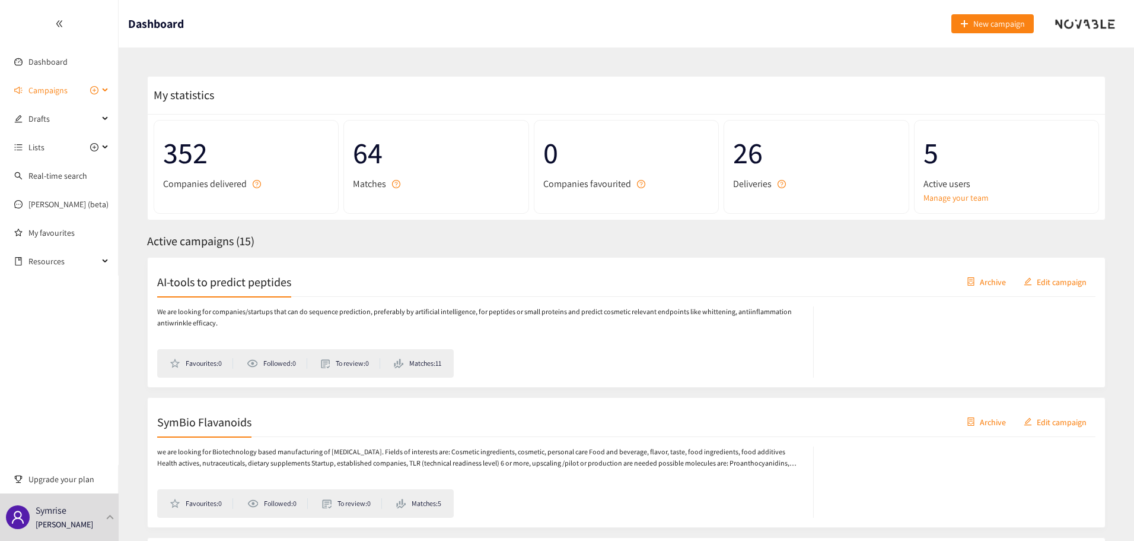 Image resolution: width=1134 pixels, height=541 pixels. Describe the element at coordinates (965, 24) in the screenshot. I see `span: plus` at that location.